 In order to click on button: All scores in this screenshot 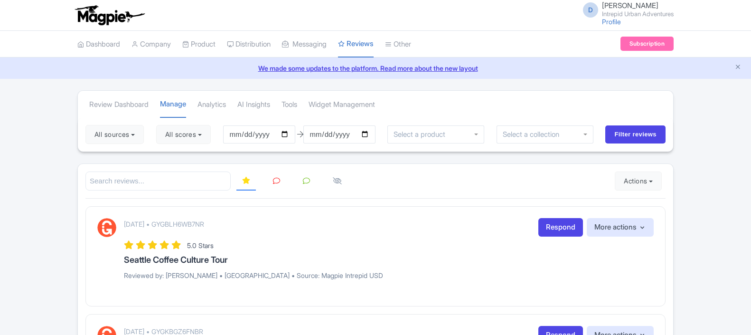, I will do `click(183, 134)`.